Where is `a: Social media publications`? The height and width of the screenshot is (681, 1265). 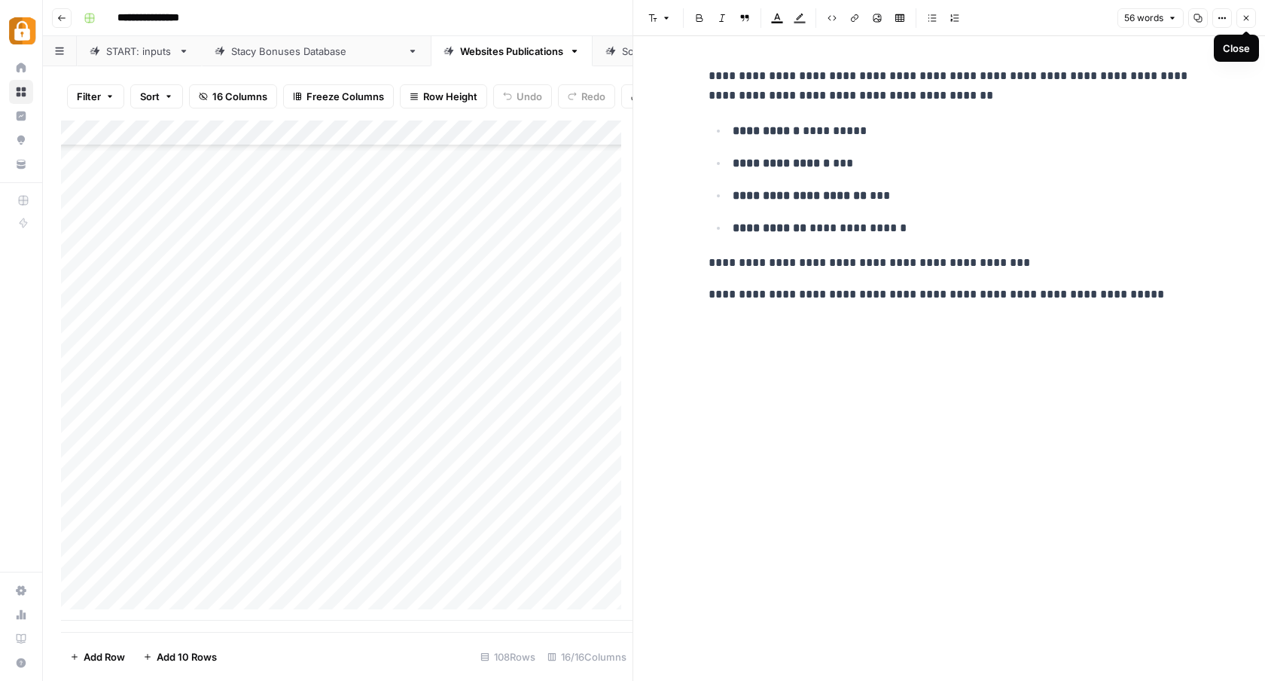 a: Social media publications is located at coordinates (681, 51).